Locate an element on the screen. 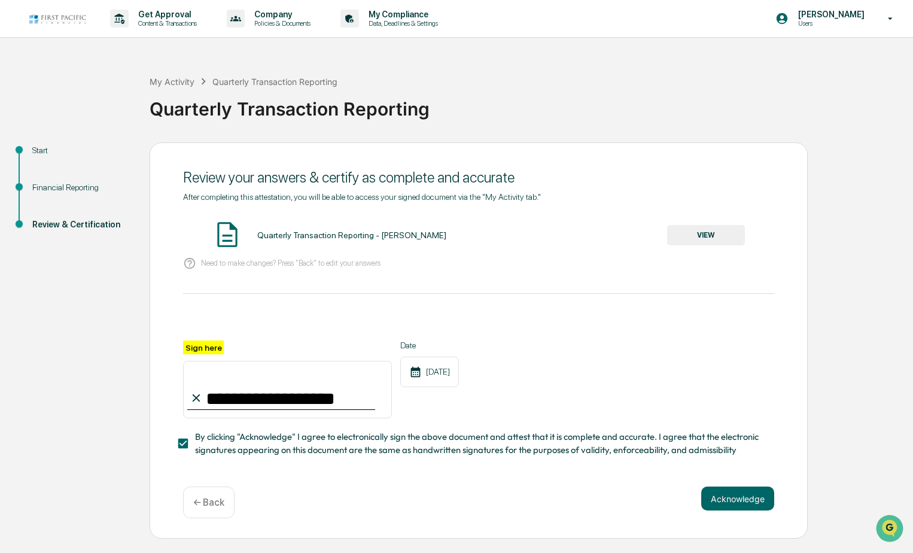 The width and height of the screenshot is (913, 553). p: Company is located at coordinates (281, 14).